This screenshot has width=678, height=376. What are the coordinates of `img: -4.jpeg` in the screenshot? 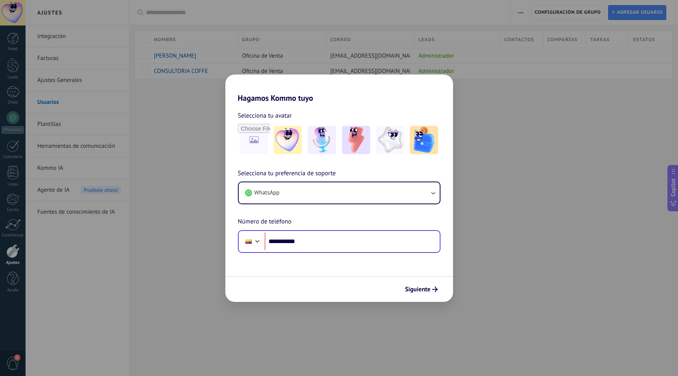 It's located at (390, 140).